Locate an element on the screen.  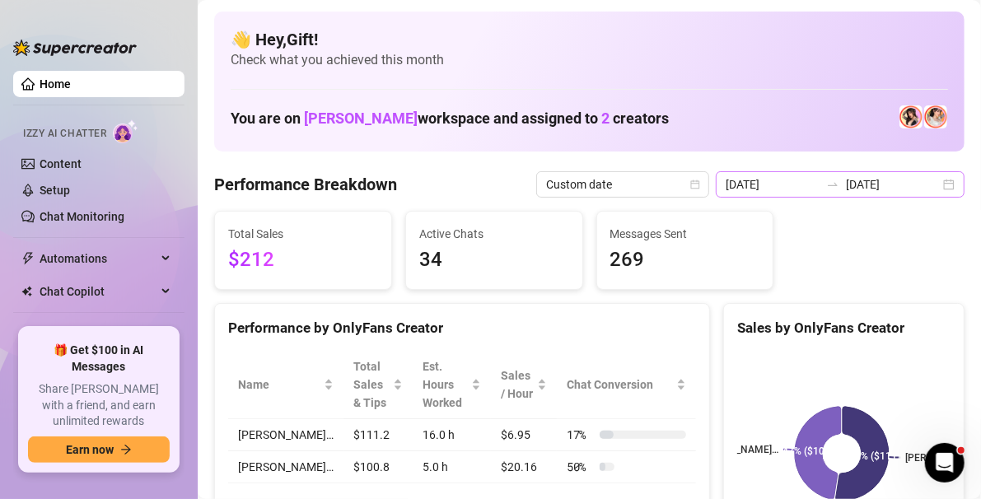
a: Home is located at coordinates (55, 84).